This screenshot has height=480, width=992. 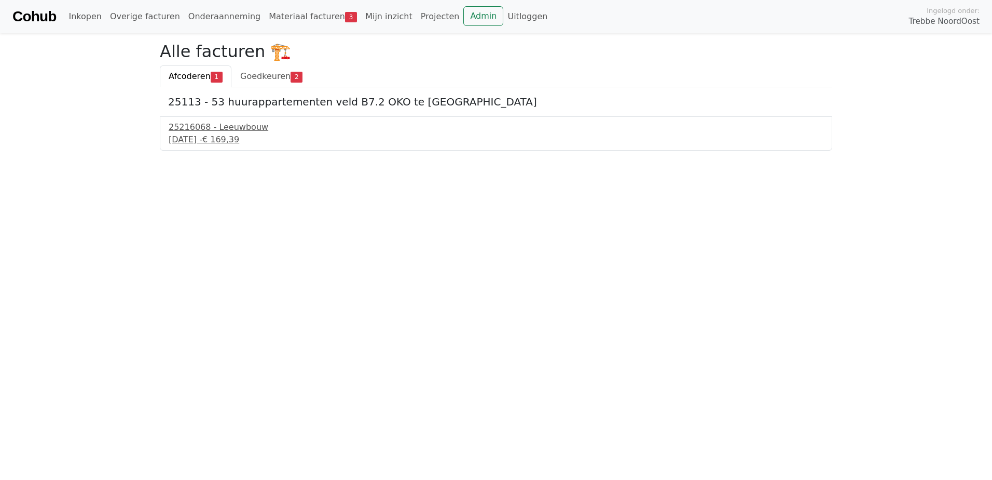 I want to click on a: Goedkeuren2, so click(x=271, y=76).